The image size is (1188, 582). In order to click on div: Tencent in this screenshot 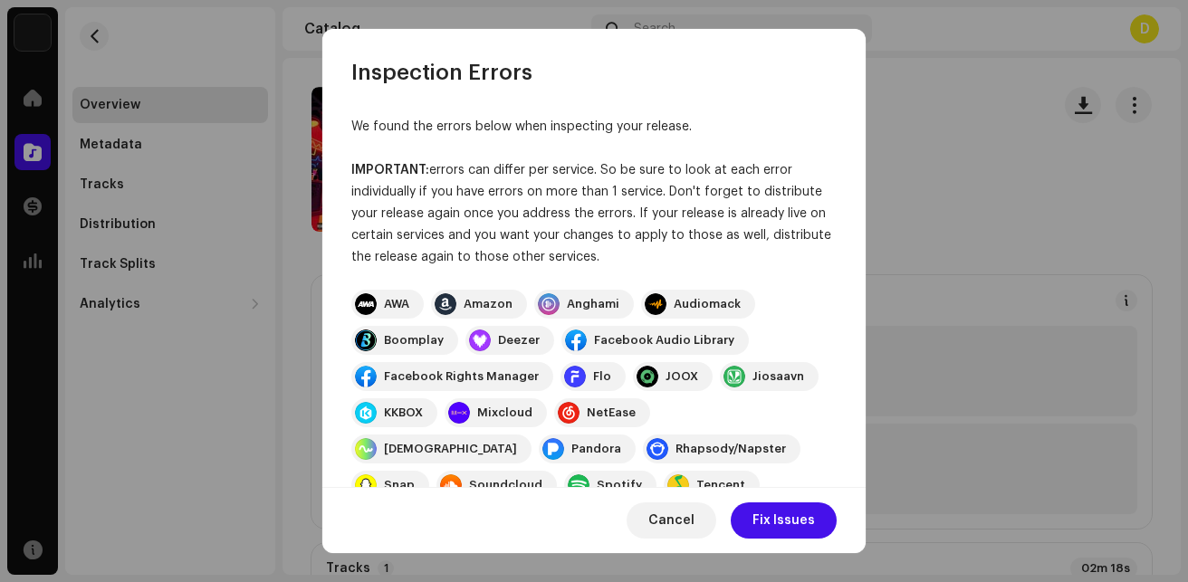, I will do `click(720, 485)`.